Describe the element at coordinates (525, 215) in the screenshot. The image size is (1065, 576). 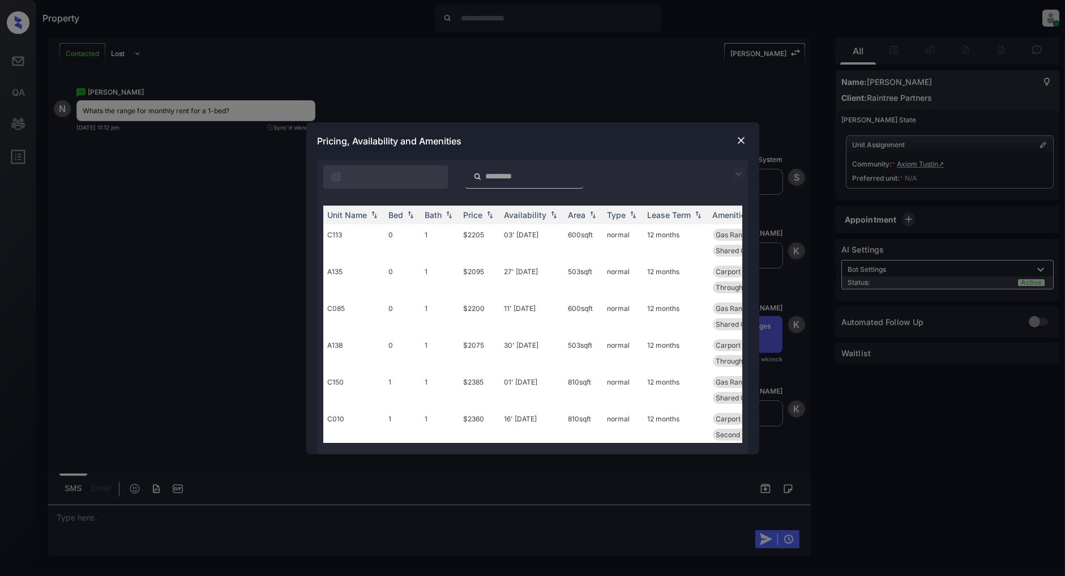
I see `div: Availability` at that location.